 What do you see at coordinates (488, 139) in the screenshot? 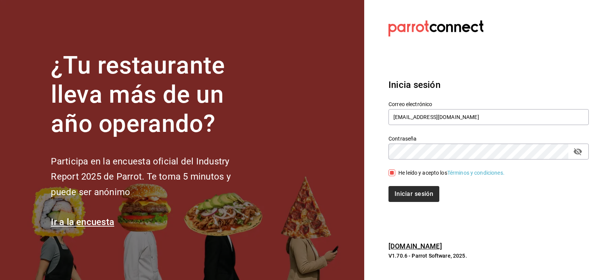
I see `label: Contraseña` at bounding box center [488, 139].